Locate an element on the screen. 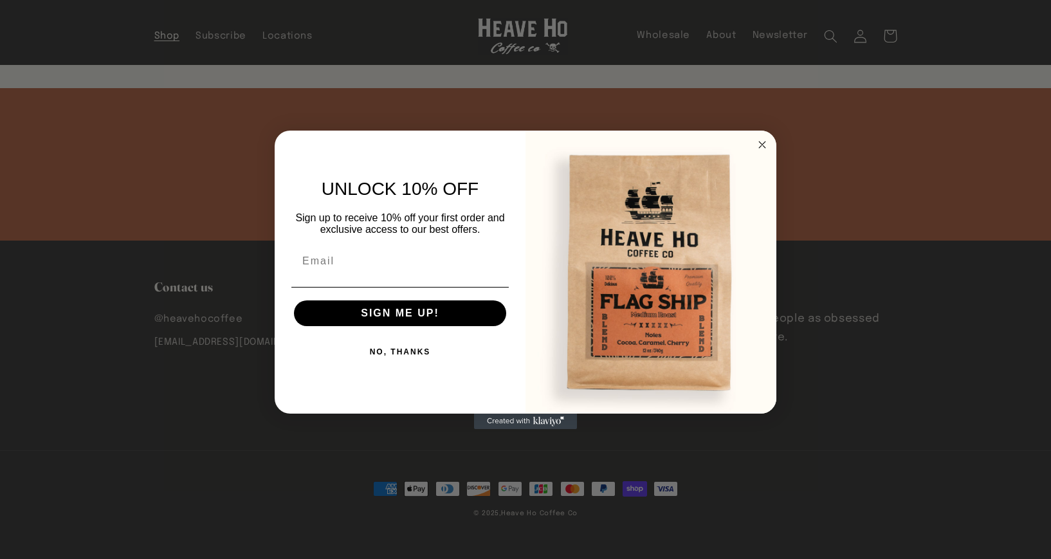 The width and height of the screenshot is (1051, 559). img: underline is located at coordinates (400, 287).